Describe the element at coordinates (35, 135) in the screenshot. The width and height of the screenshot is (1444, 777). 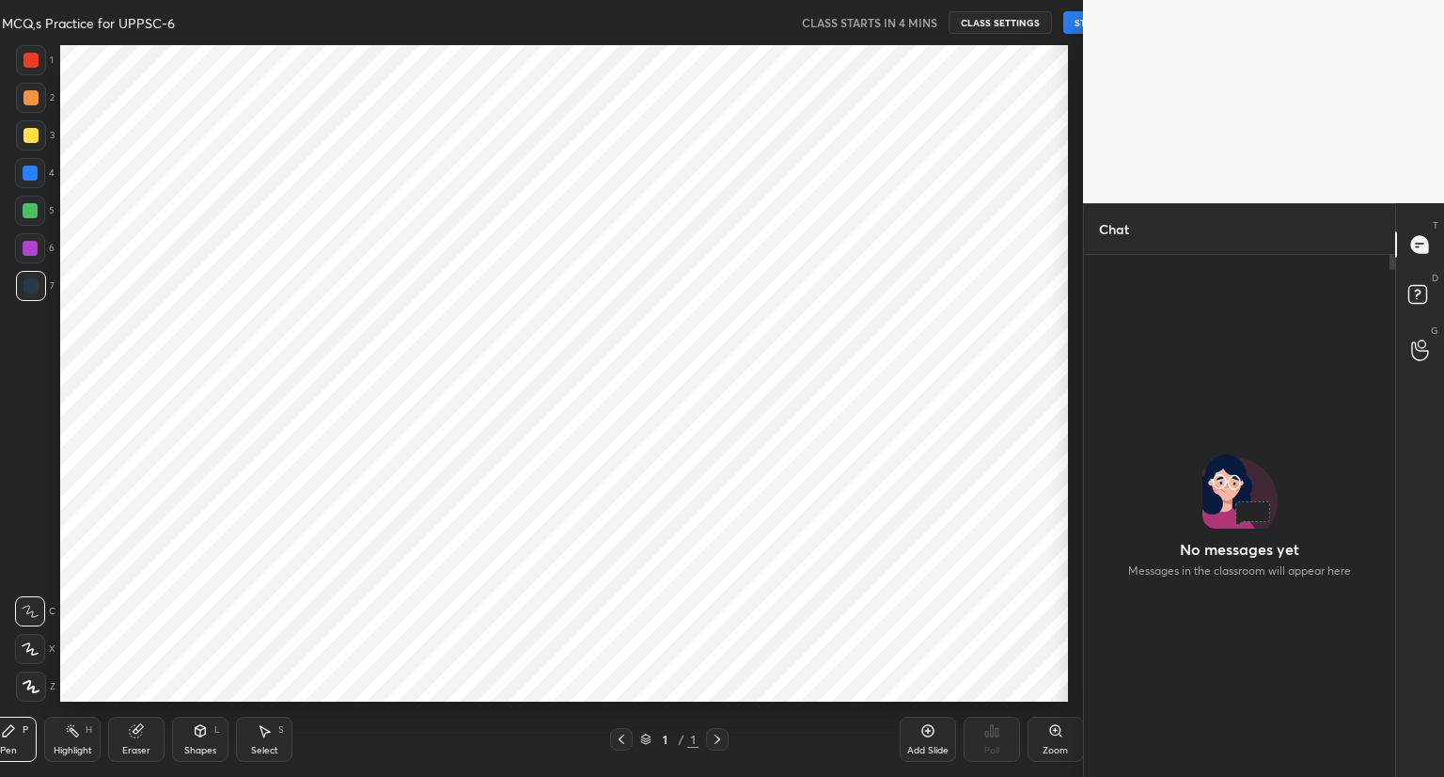
I see `div: 3` at that location.